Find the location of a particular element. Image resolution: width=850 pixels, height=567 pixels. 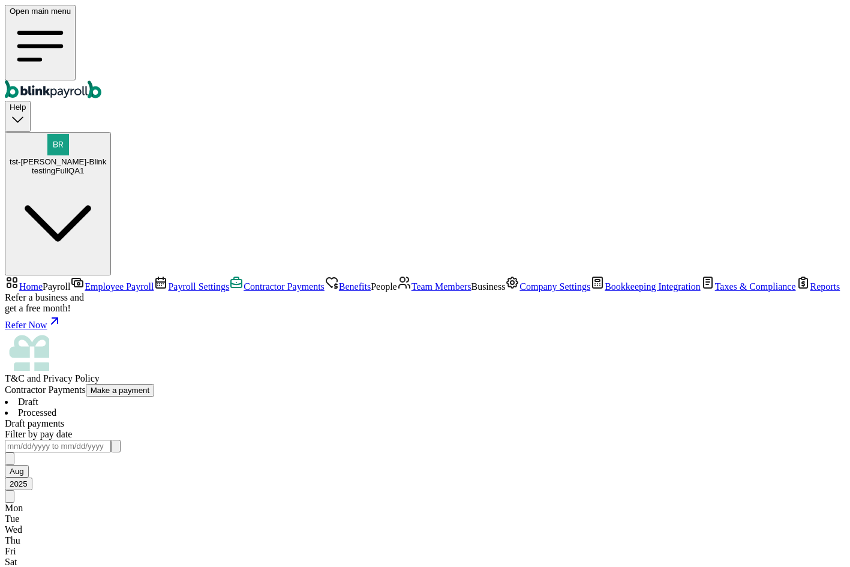

span: Company Settings is located at coordinates (555, 286).